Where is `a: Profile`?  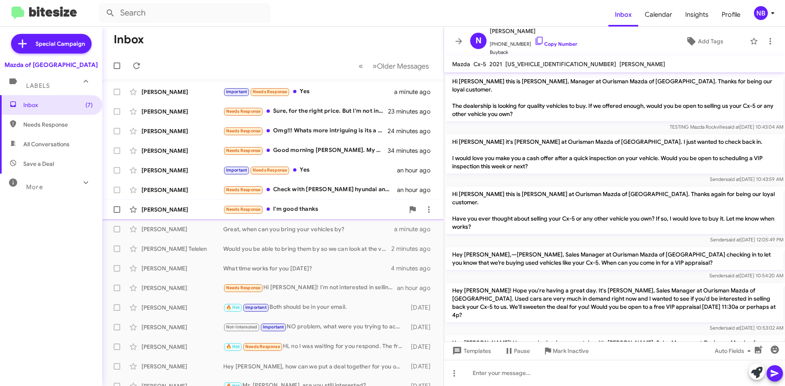 a: Profile is located at coordinates (731, 15).